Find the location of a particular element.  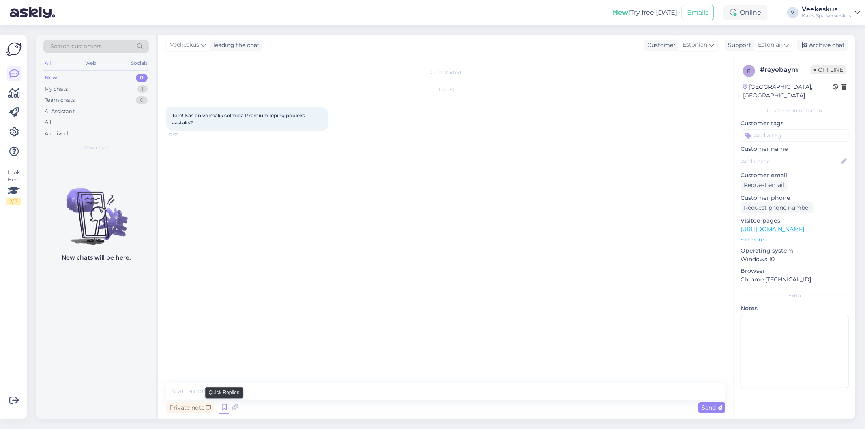

p: Browser is located at coordinates (795, 271).